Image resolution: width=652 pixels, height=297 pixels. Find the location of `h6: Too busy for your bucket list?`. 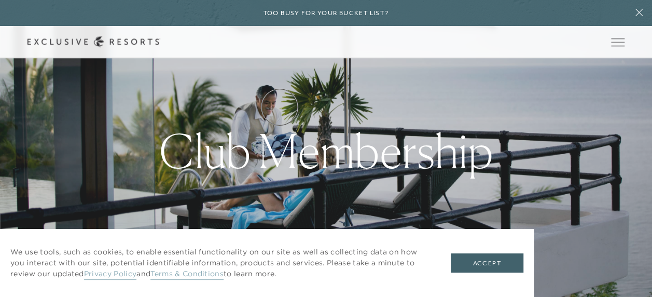

h6: Too busy for your bucket list? is located at coordinates (326, 13).